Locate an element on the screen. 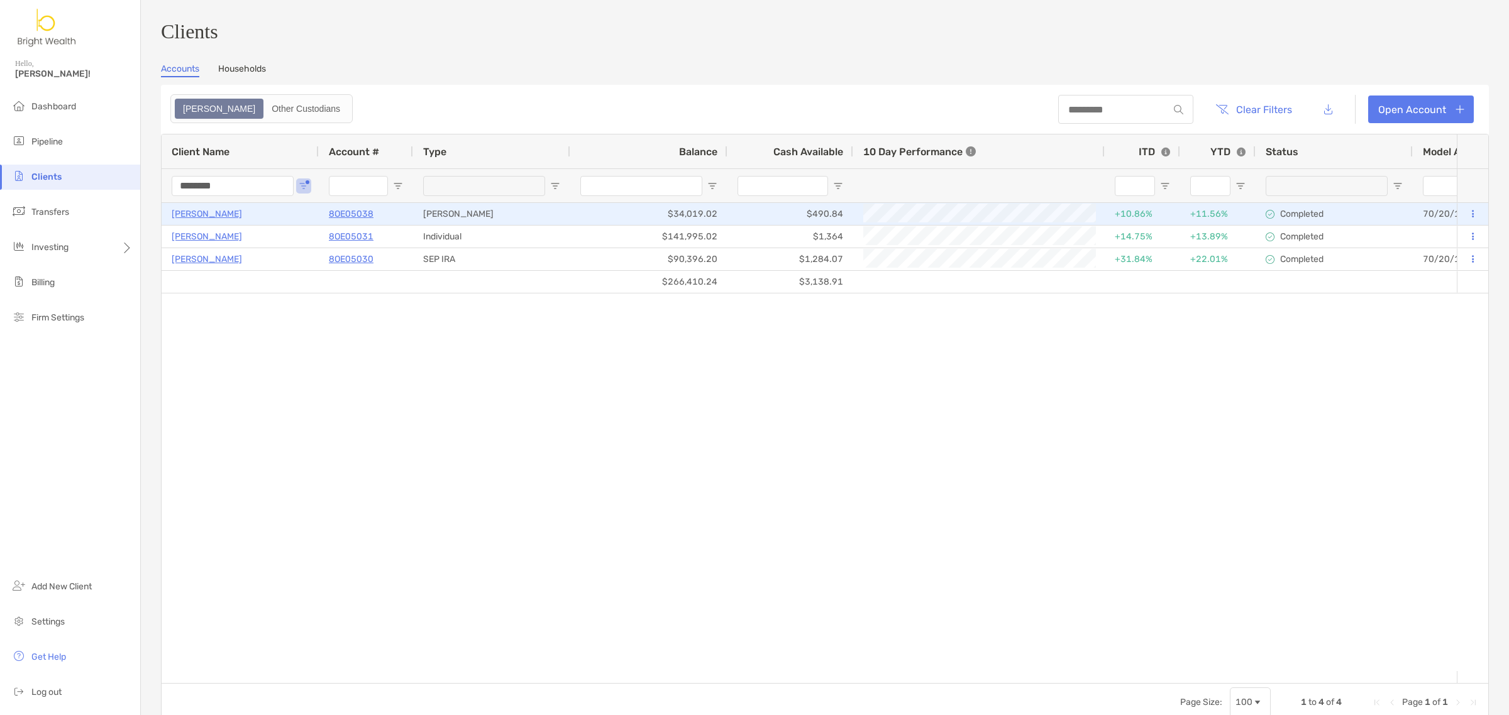 This screenshot has height=715, width=1509. img: transfers icon is located at coordinates (19, 211).